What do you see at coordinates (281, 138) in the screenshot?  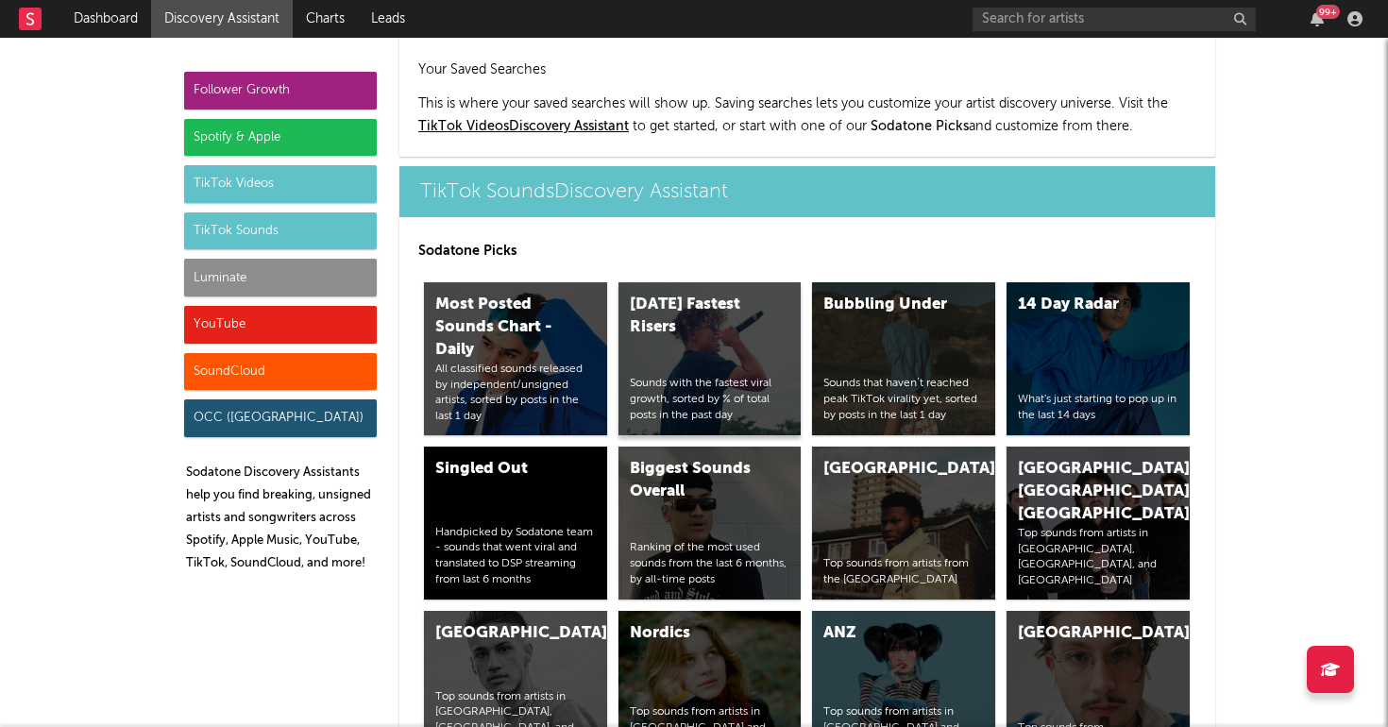 I see `div: Spotify & Apple` at bounding box center [281, 138].